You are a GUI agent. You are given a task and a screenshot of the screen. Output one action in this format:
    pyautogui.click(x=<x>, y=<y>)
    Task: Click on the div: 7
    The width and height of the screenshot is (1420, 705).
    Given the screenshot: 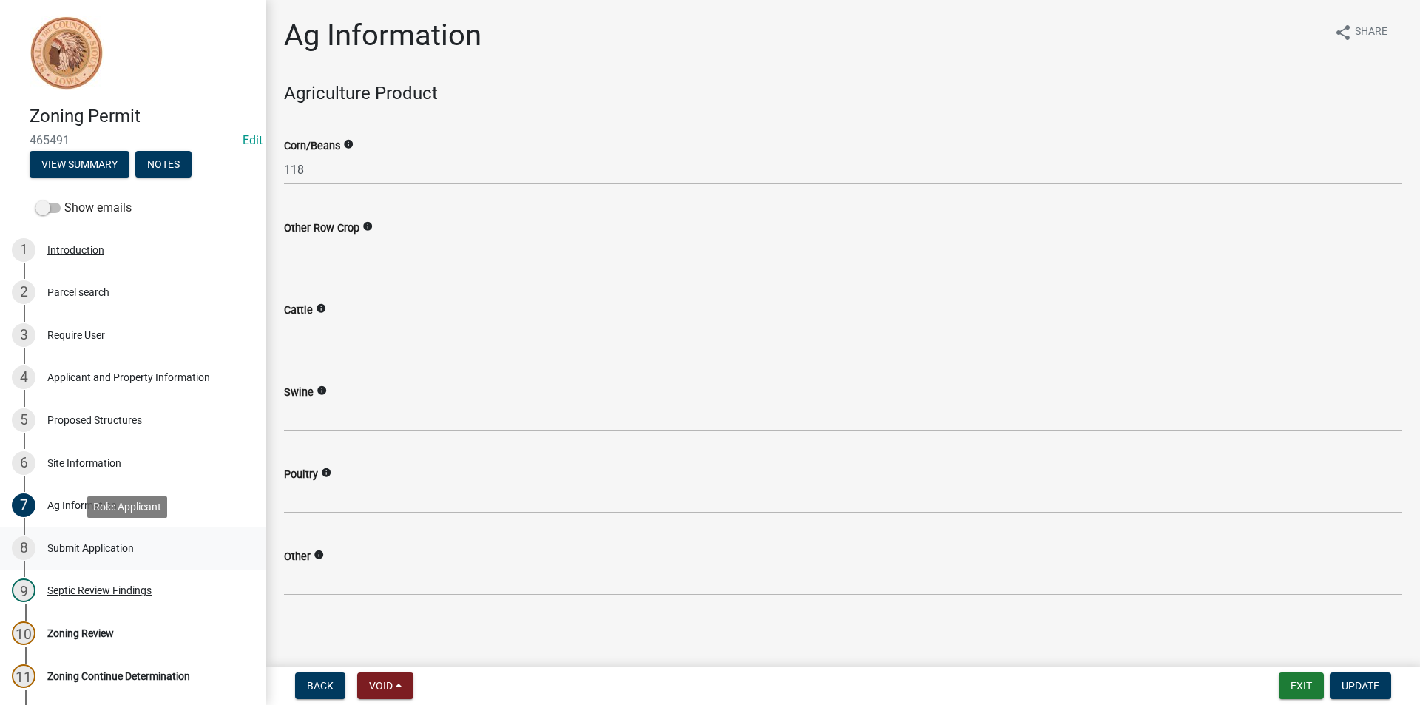 What is the action you would take?
    pyautogui.click(x=24, y=505)
    